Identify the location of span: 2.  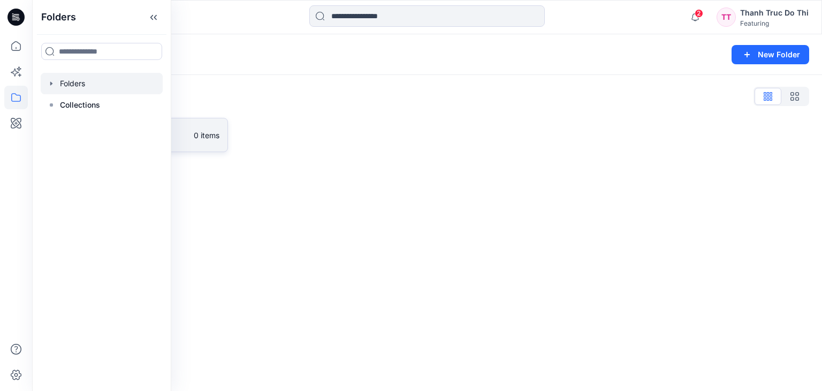
(699, 13).